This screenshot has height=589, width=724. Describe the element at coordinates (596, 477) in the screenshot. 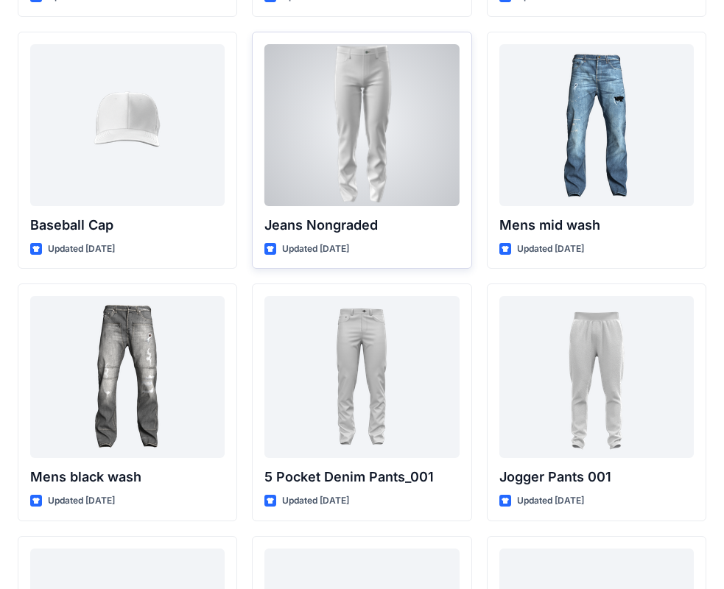

I see `p: Jogger Pants 001` at that location.